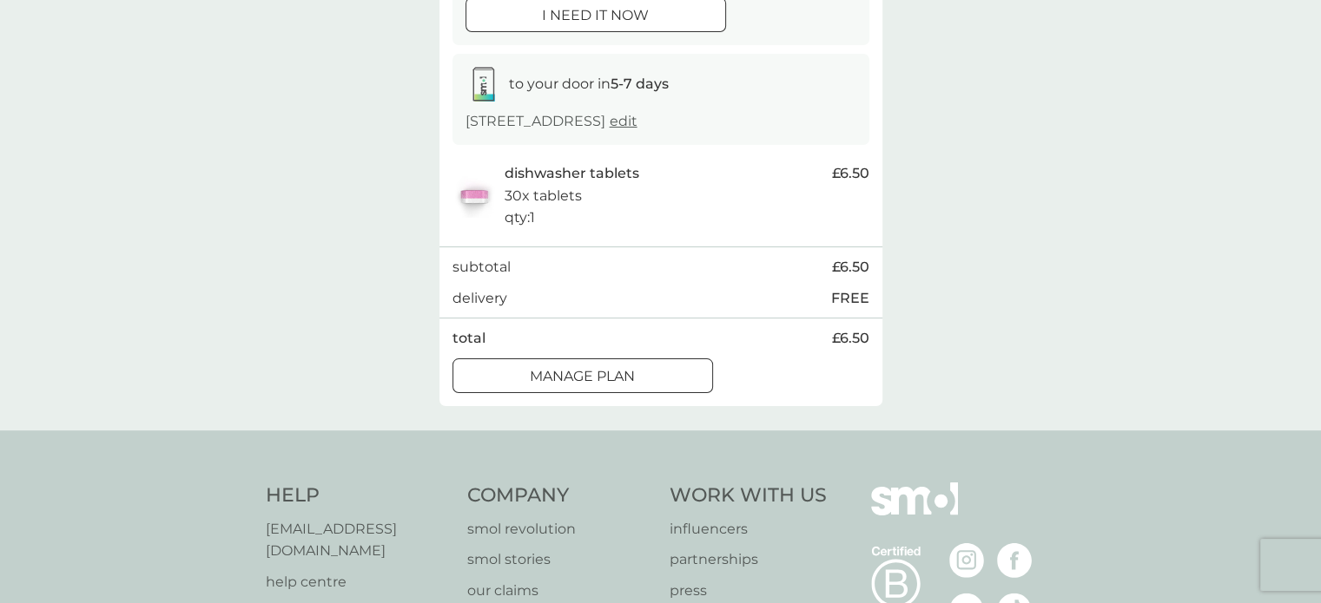 This screenshot has height=603, width=1321. Describe the element at coordinates (559, 591) in the screenshot. I see `p: our claims` at that location.